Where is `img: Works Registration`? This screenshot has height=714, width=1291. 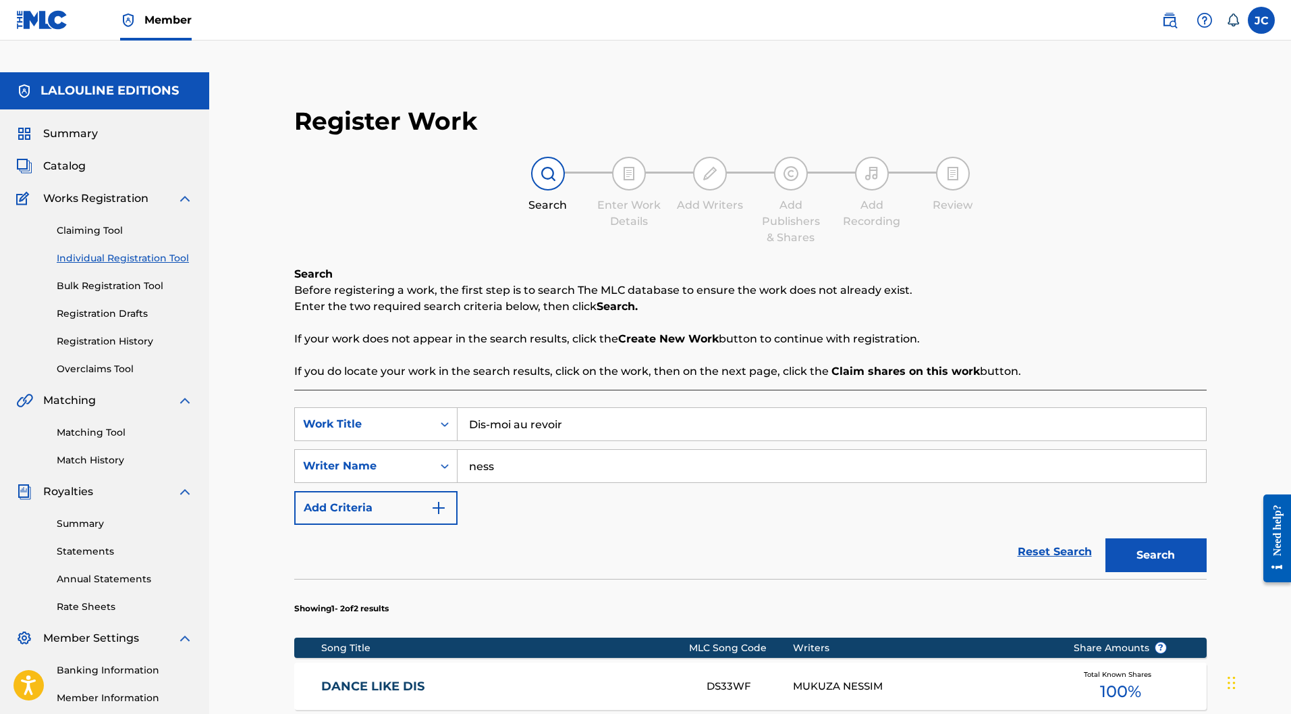 img: Works Registration is located at coordinates (25, 198).